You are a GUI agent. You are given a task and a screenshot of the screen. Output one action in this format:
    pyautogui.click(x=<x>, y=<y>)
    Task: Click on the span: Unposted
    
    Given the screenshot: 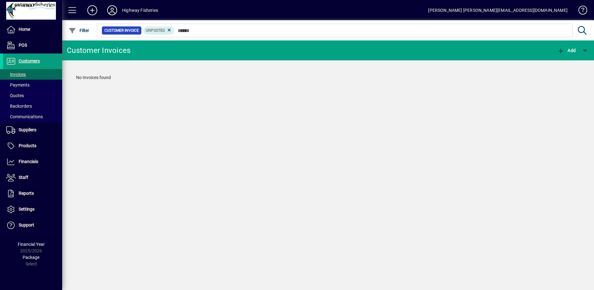 What is the action you would take?
    pyautogui.click(x=155, y=30)
    